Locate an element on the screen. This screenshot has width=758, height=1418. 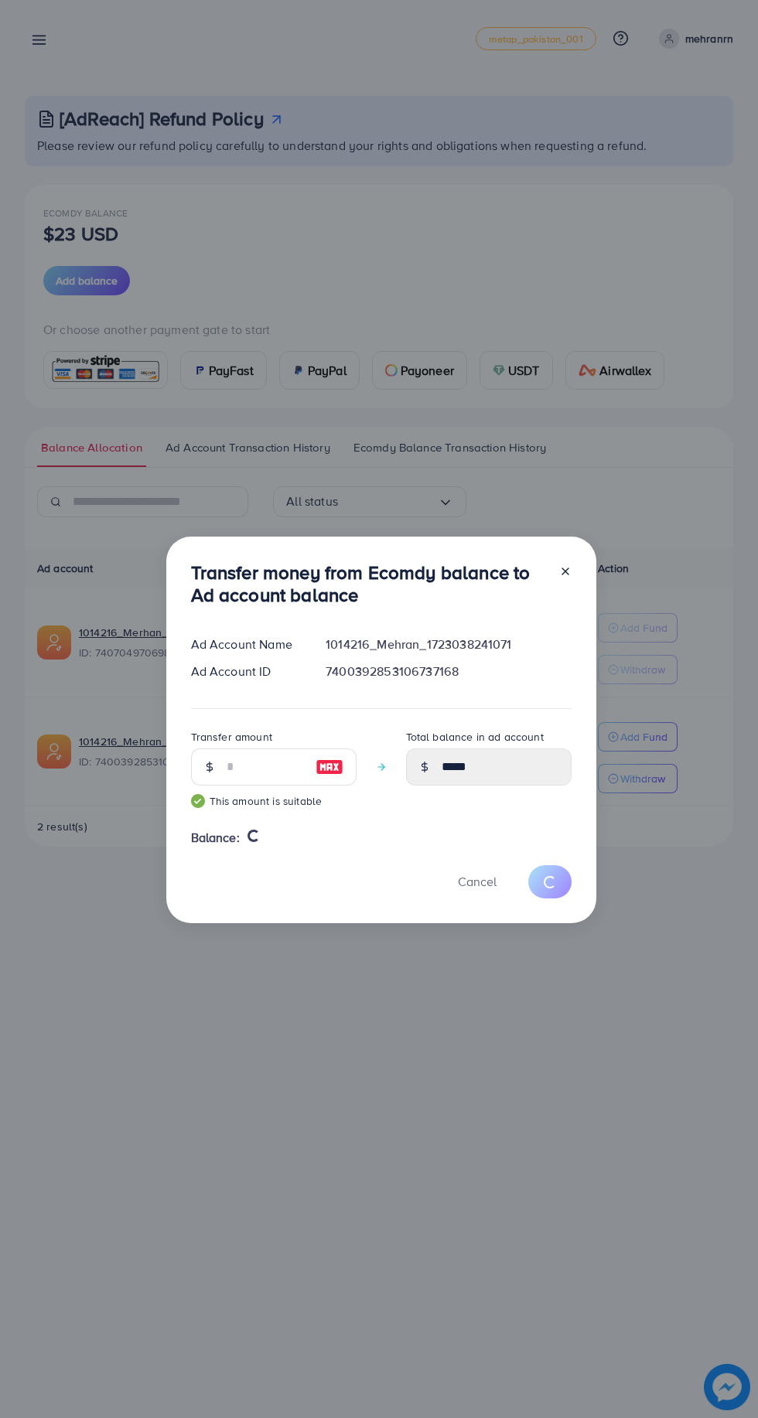
img: guide is located at coordinates (198, 801).